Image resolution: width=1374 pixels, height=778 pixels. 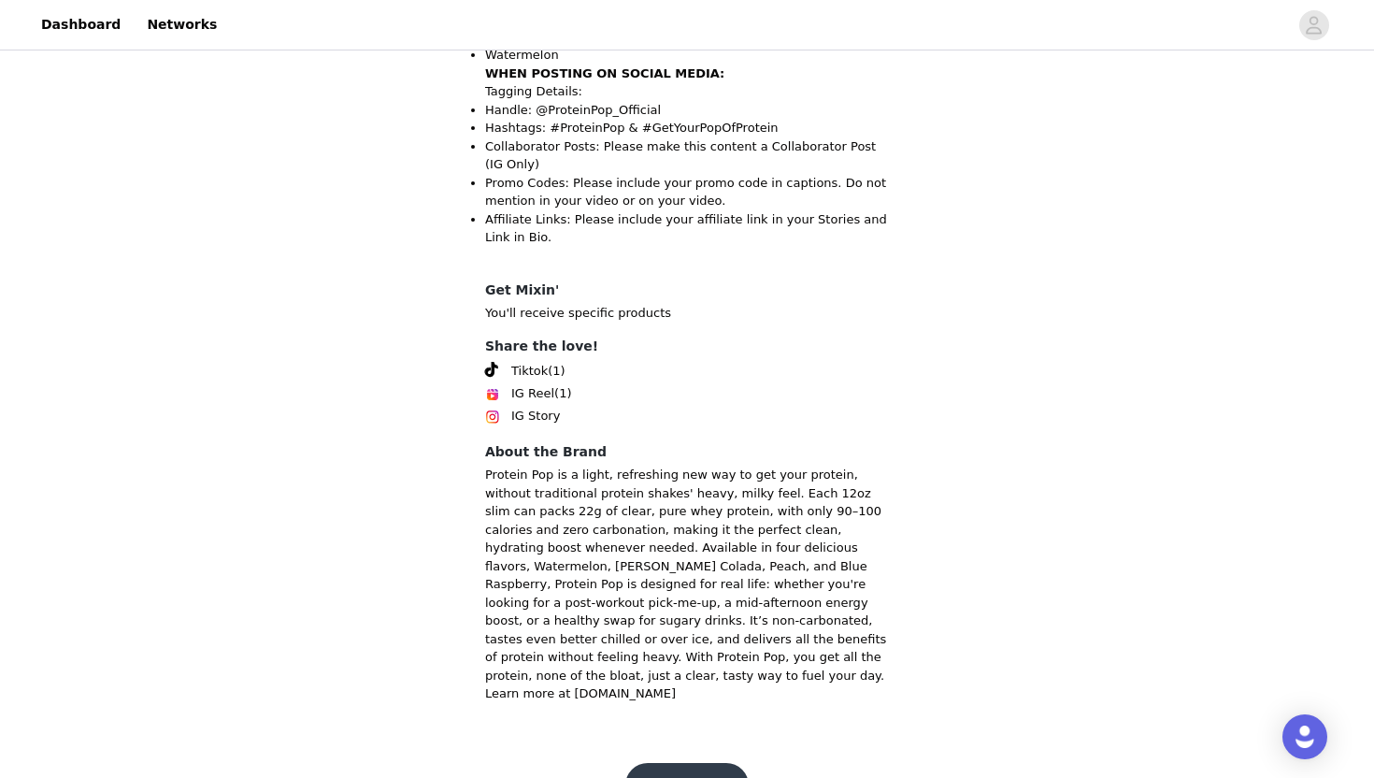 I want to click on p: You'll receive specific products, so click(x=687, y=313).